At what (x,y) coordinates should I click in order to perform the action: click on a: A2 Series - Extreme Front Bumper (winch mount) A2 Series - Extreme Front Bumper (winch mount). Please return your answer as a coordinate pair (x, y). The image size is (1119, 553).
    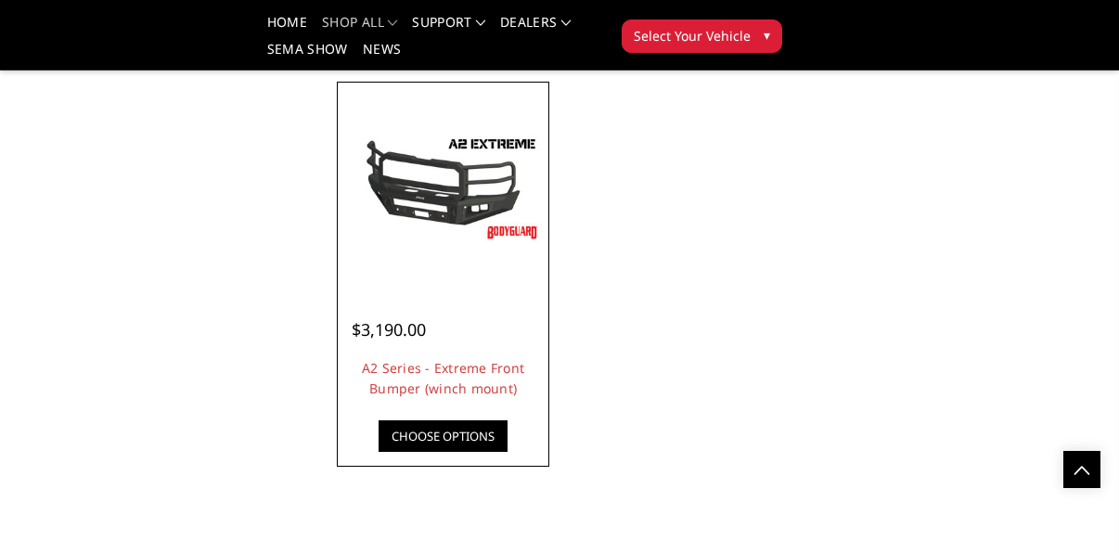
    Looking at the image, I should click on (444, 188).